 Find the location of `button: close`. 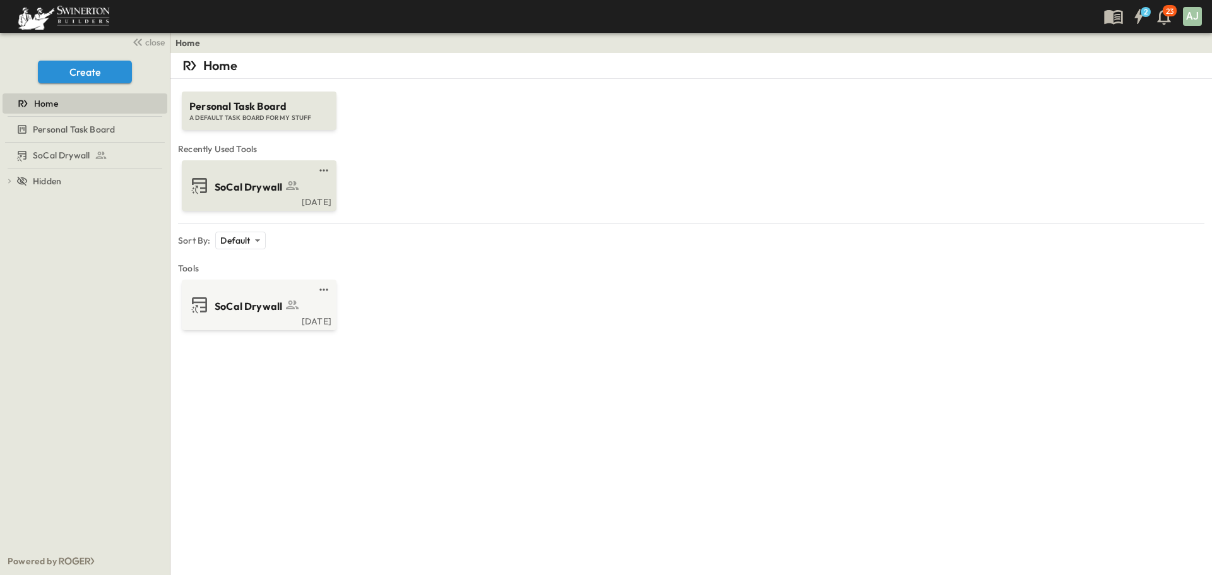

button: close is located at coordinates (147, 42).